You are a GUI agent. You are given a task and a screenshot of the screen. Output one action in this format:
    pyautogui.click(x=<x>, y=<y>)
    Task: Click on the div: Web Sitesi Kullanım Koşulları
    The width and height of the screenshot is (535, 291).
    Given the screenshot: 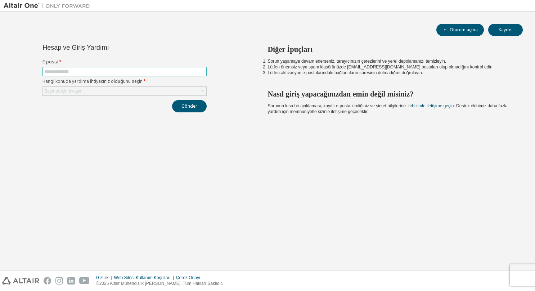 What is the action you would take?
    pyautogui.click(x=145, y=277)
    